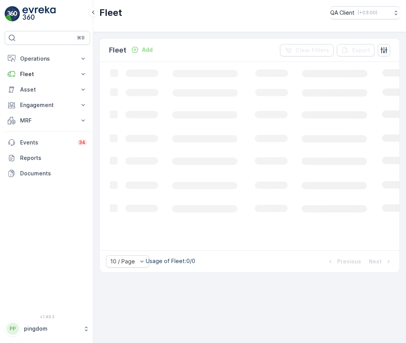 This screenshot has width=406, height=343. Describe the element at coordinates (81, 38) in the screenshot. I see `p: ⌘B` at that location.